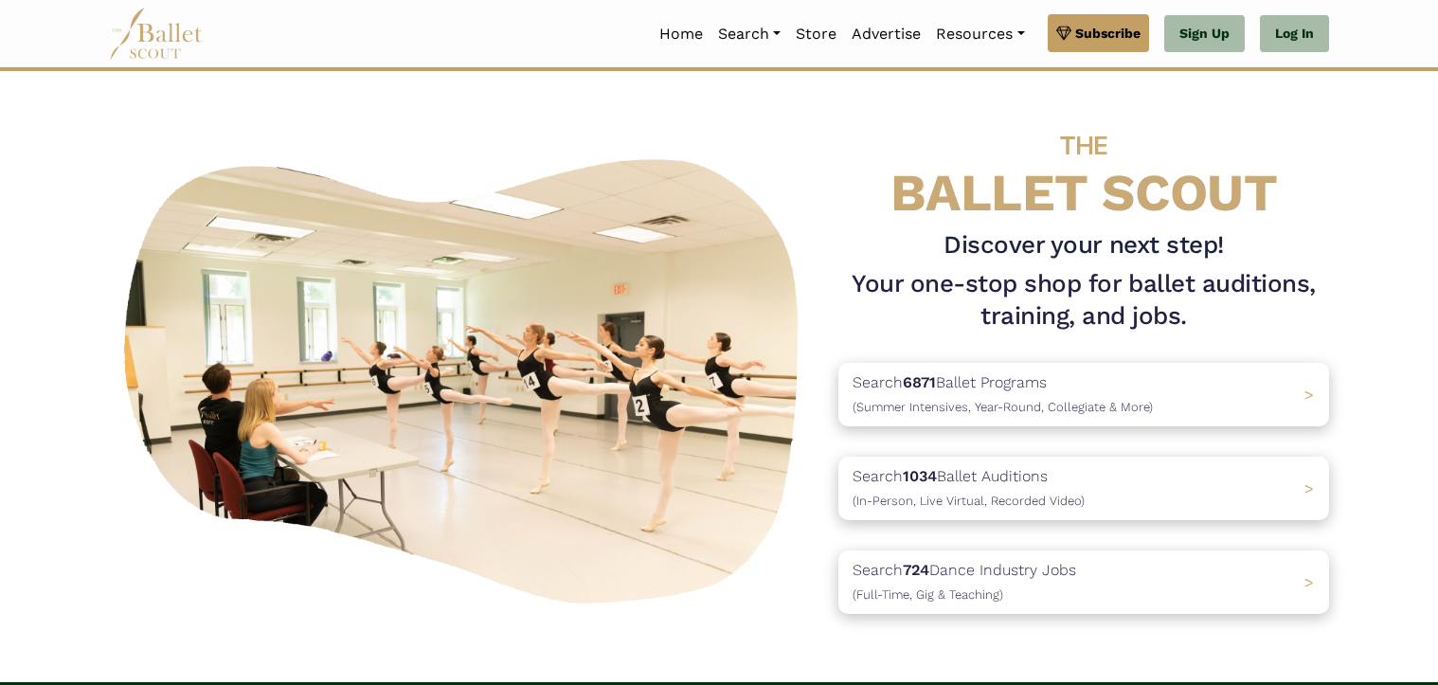 This screenshot has width=1438, height=685. I want to click on a: Search724Dance Industry Jobs(Full-Time, Gig & Teaching) >, so click(1084, 582).